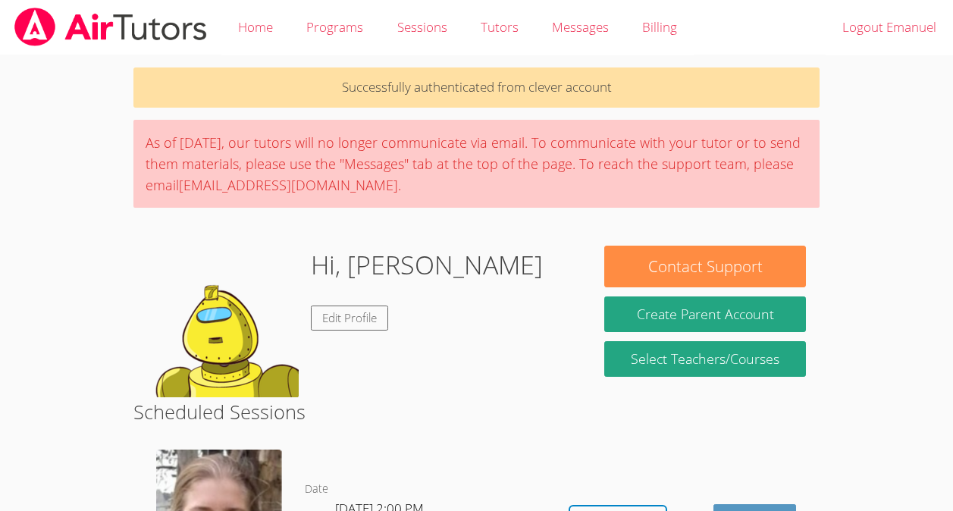  Describe the element at coordinates (704, 266) in the screenshot. I see `button: Contact Support` at that location.